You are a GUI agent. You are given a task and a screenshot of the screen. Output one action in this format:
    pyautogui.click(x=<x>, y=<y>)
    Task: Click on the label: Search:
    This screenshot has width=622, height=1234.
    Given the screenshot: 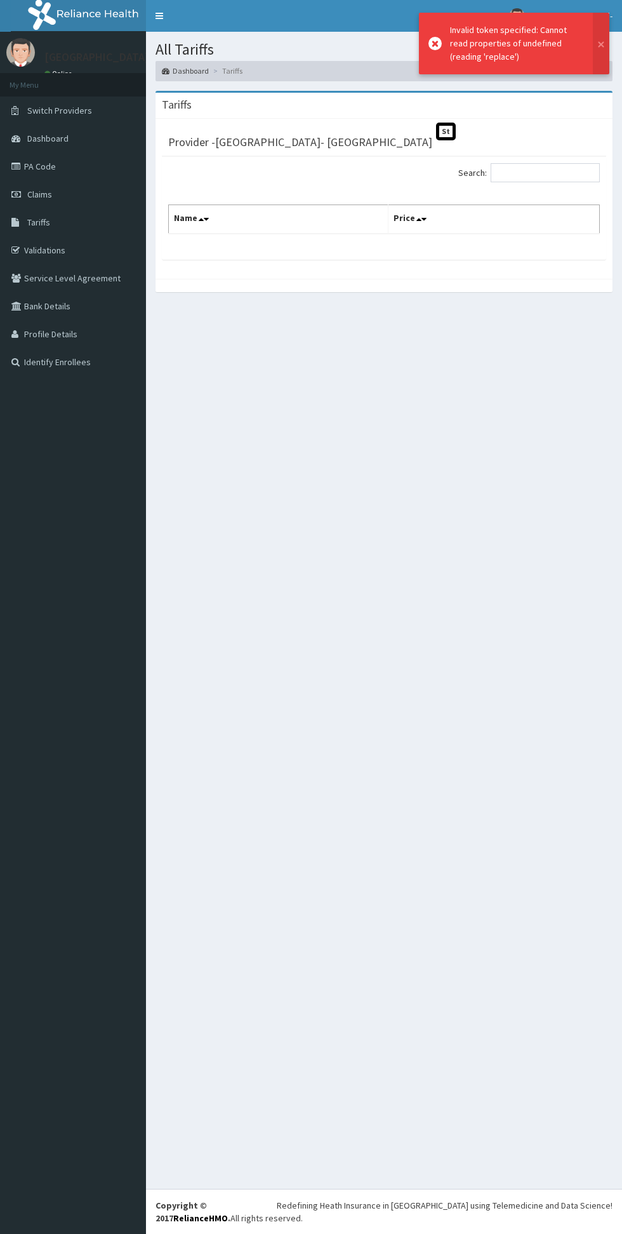 What is the action you would take?
    pyautogui.click(x=529, y=173)
    